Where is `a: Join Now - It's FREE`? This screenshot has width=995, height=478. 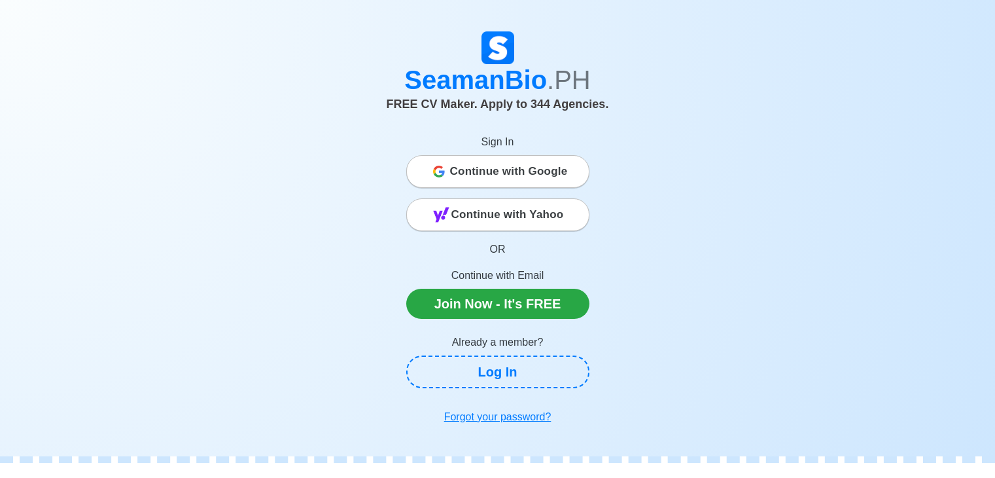
a: Join Now - It's FREE is located at coordinates (498, 304).